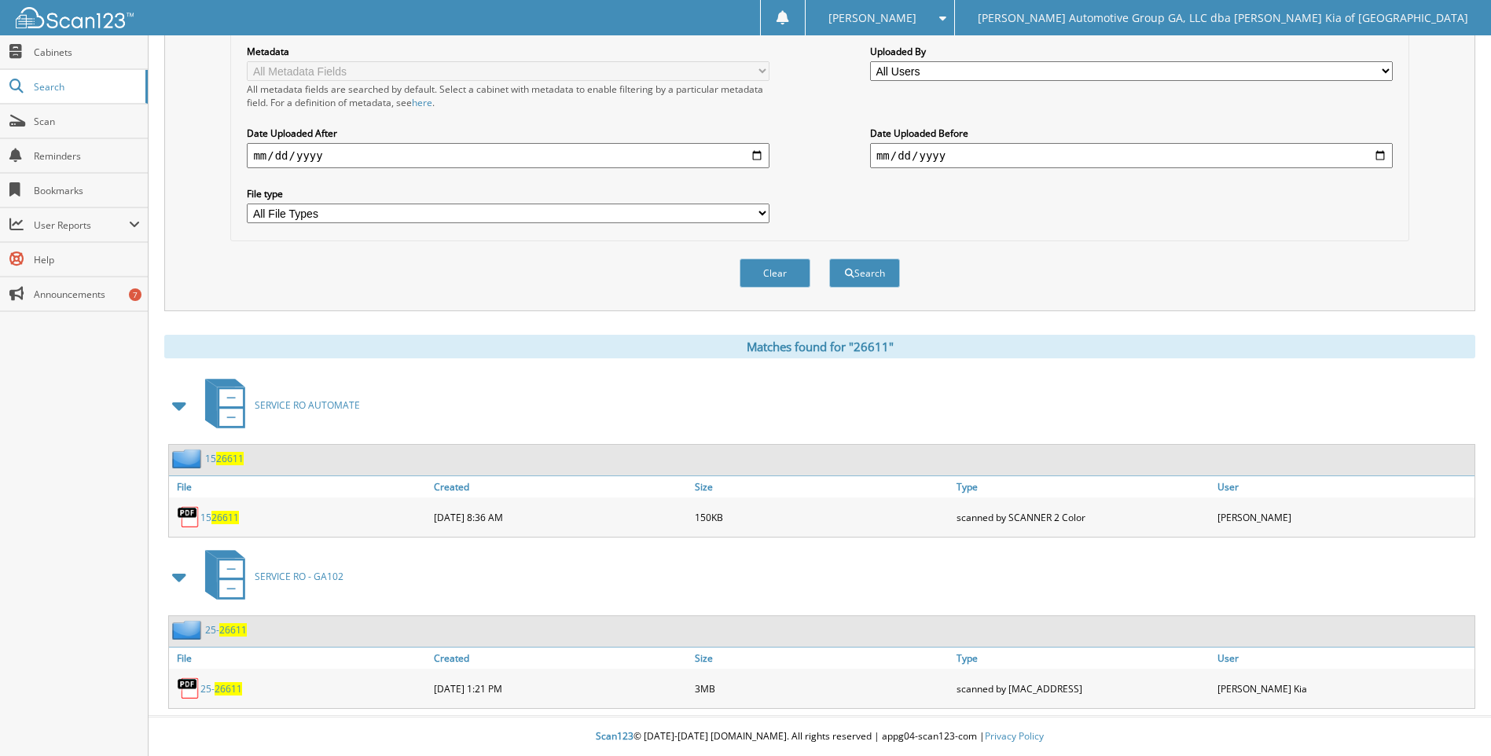 The height and width of the screenshot is (756, 1491). What do you see at coordinates (1131, 51) in the screenshot?
I see `label: Uploaded By` at bounding box center [1131, 51].